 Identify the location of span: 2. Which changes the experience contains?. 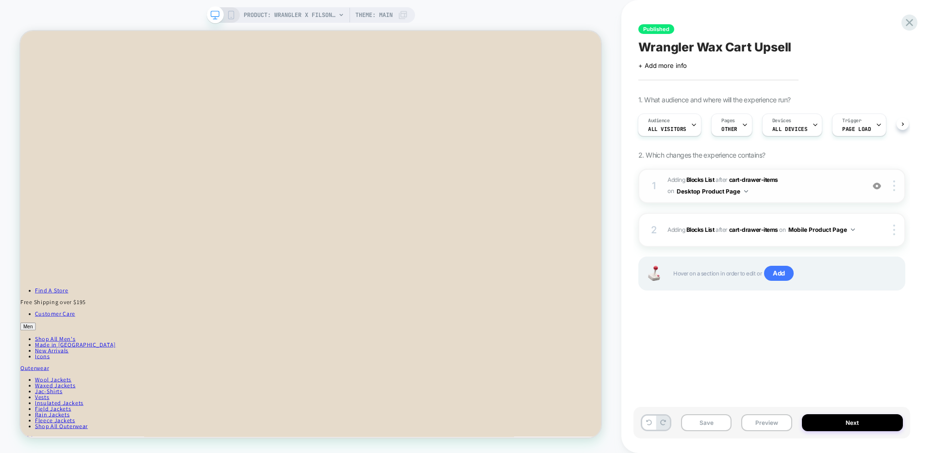
(702, 155).